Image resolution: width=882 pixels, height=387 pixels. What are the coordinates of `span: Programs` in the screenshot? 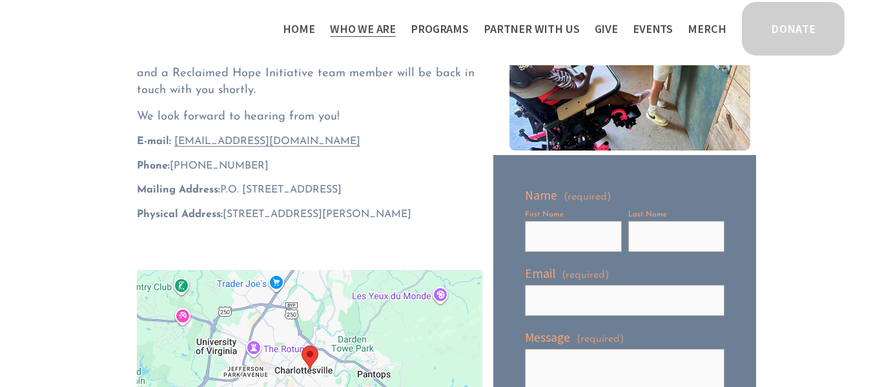 It's located at (440, 28).